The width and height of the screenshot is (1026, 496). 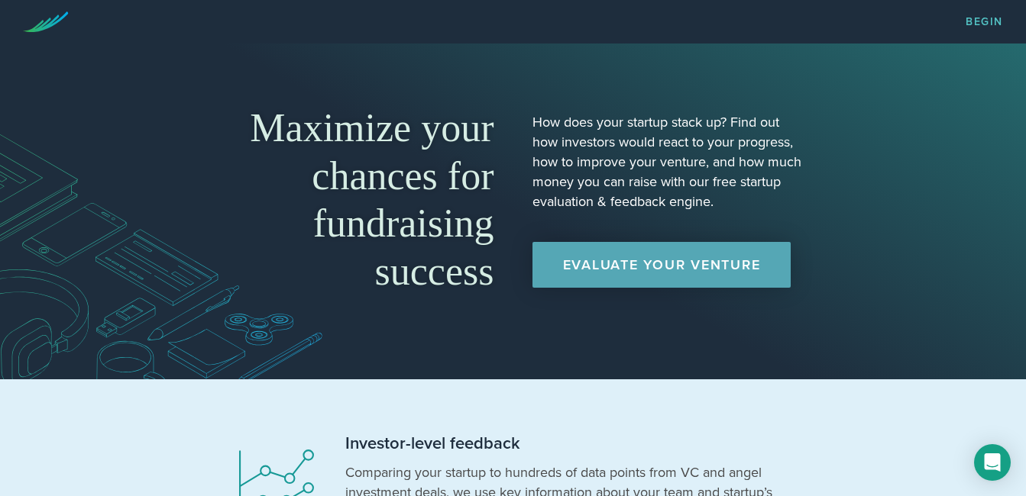 I want to click on h2: Investor-level feedback, so click(x=559, y=444).